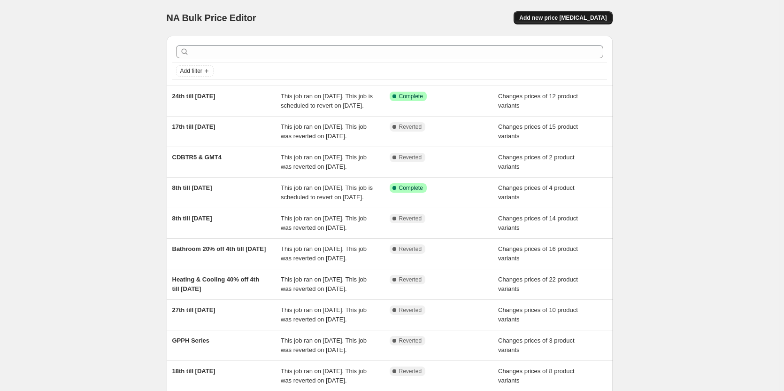  I want to click on span: Changes prices of 14 product variants, so click(538, 223).